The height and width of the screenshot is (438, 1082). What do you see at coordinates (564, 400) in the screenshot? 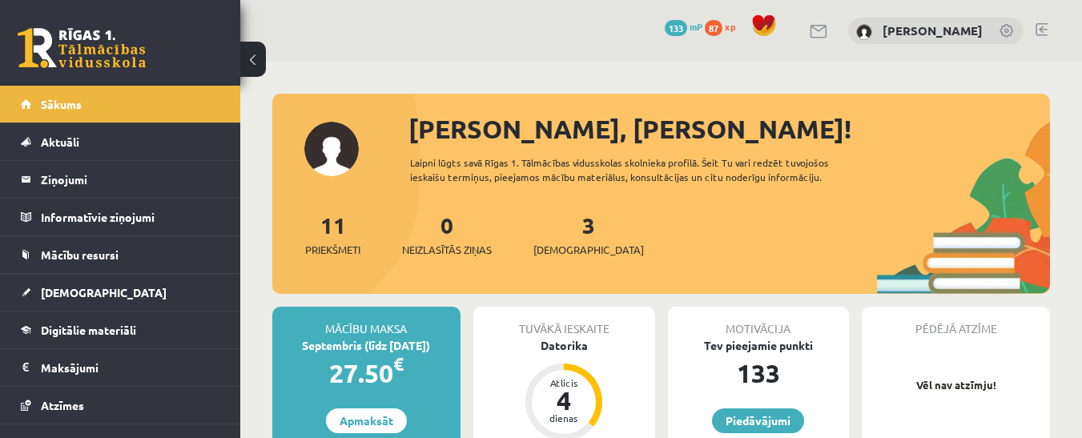
I see `div: 4` at bounding box center [564, 400].